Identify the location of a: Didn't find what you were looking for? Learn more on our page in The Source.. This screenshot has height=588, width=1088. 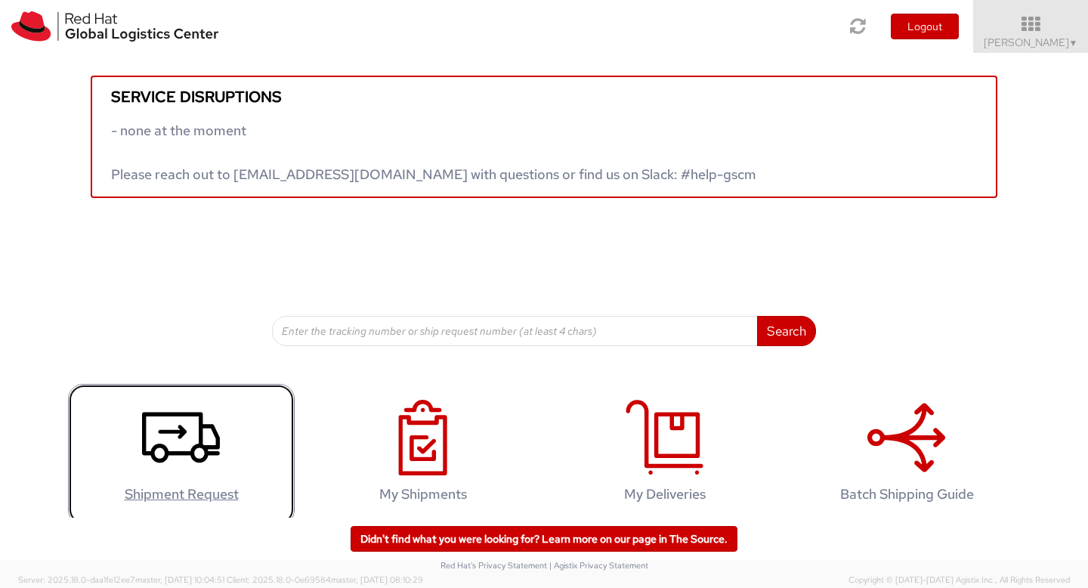
(544, 539).